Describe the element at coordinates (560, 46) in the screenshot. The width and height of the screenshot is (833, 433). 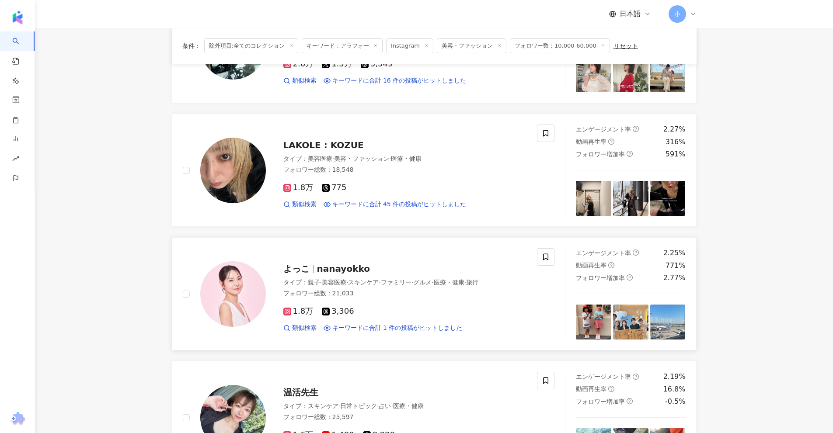
I see `span: フォロワー数：10,000-60,000` at that location.